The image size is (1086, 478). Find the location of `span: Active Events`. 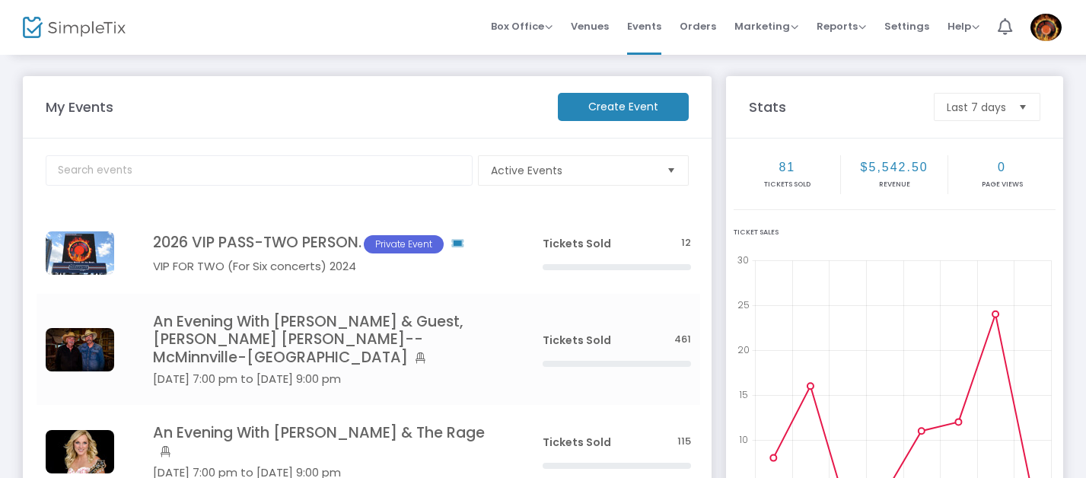

span: Active Events is located at coordinates (572, 170).